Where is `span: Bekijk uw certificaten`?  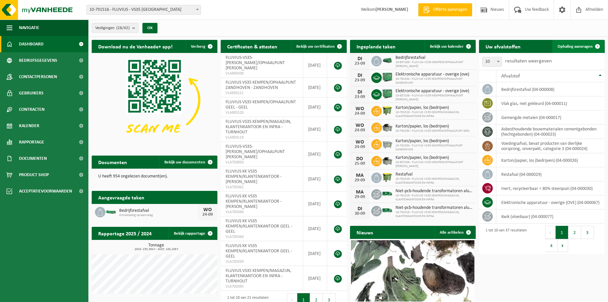
span: Bekijk uw certificaten is located at coordinates (315, 46).